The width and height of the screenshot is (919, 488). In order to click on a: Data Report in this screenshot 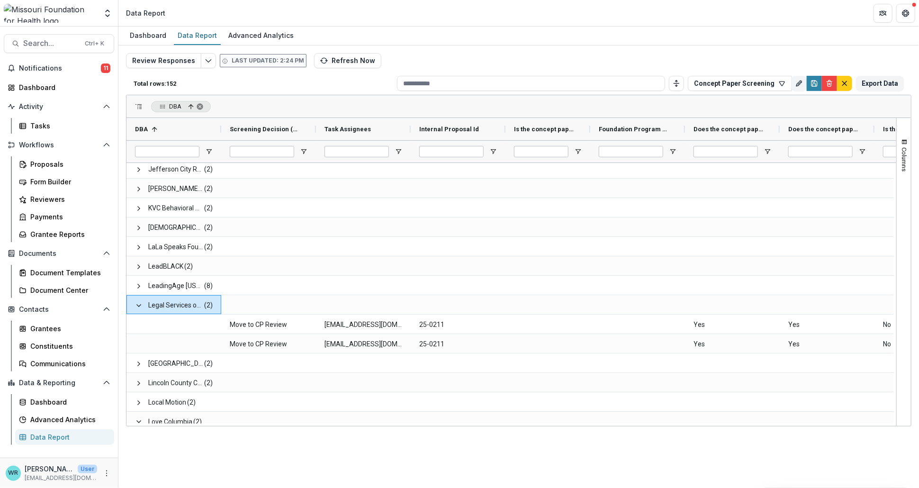, I will do `click(197, 36)`.